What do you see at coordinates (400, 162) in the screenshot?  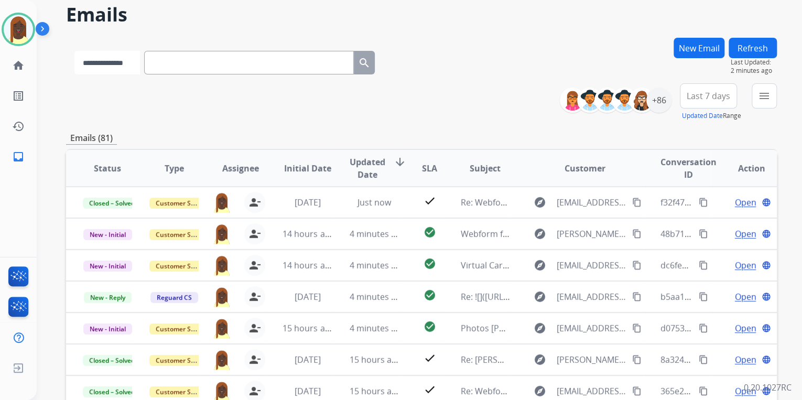 I see `mat-icon: arrow_downward` at bounding box center [400, 162].